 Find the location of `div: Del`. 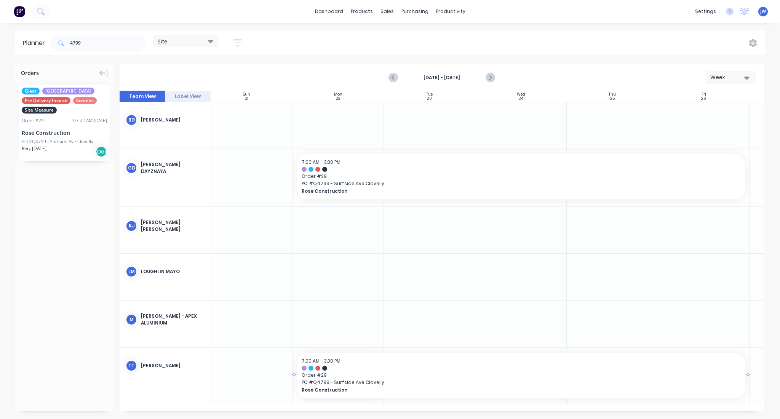

div: Del is located at coordinates (101, 152).